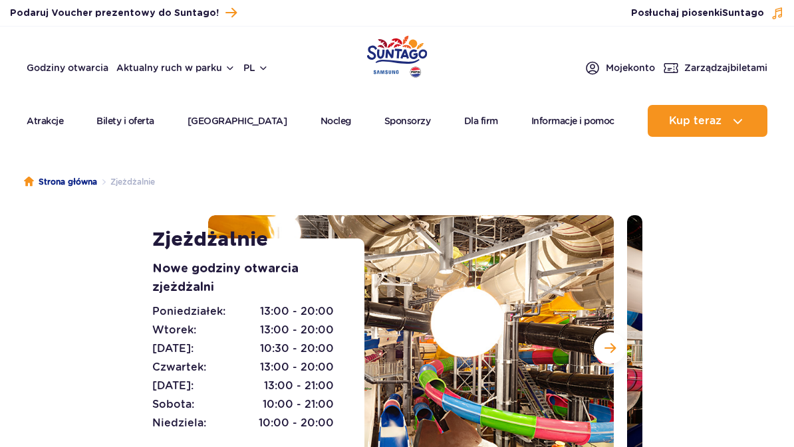  I want to click on a: Informacje i pomoc, so click(572, 121).